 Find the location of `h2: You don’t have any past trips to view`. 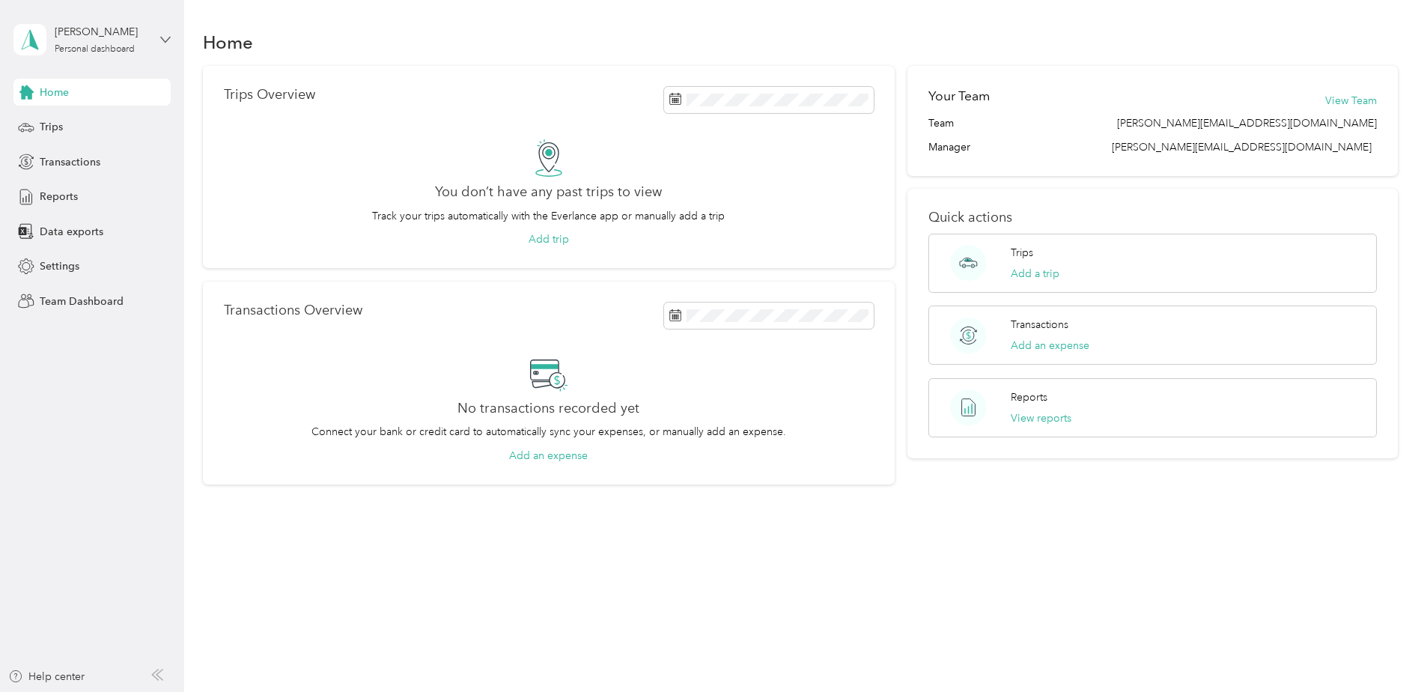

h2: You don’t have any past trips to view is located at coordinates (548, 192).